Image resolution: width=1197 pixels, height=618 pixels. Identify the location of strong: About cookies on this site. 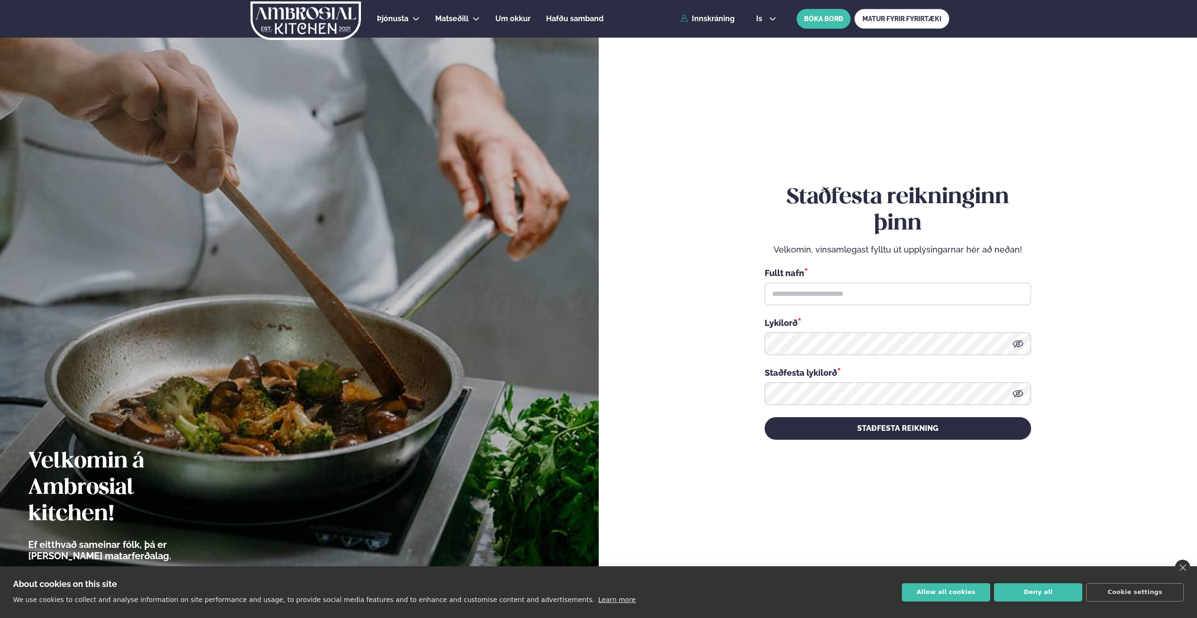
(65, 583).